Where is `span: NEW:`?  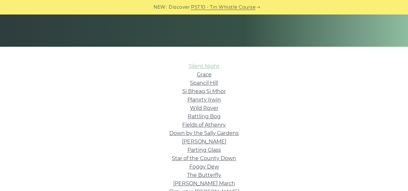 span: NEW: is located at coordinates (160, 7).